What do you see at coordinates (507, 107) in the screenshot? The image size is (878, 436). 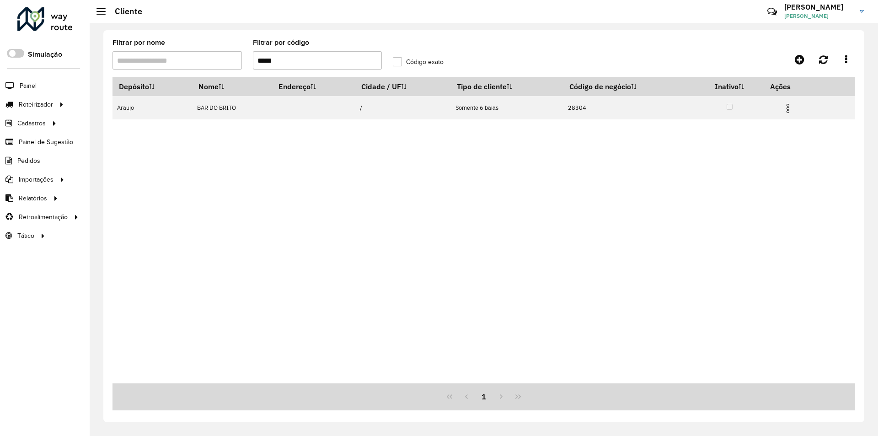 I see `td: Somente 6 baias` at bounding box center [507, 107].